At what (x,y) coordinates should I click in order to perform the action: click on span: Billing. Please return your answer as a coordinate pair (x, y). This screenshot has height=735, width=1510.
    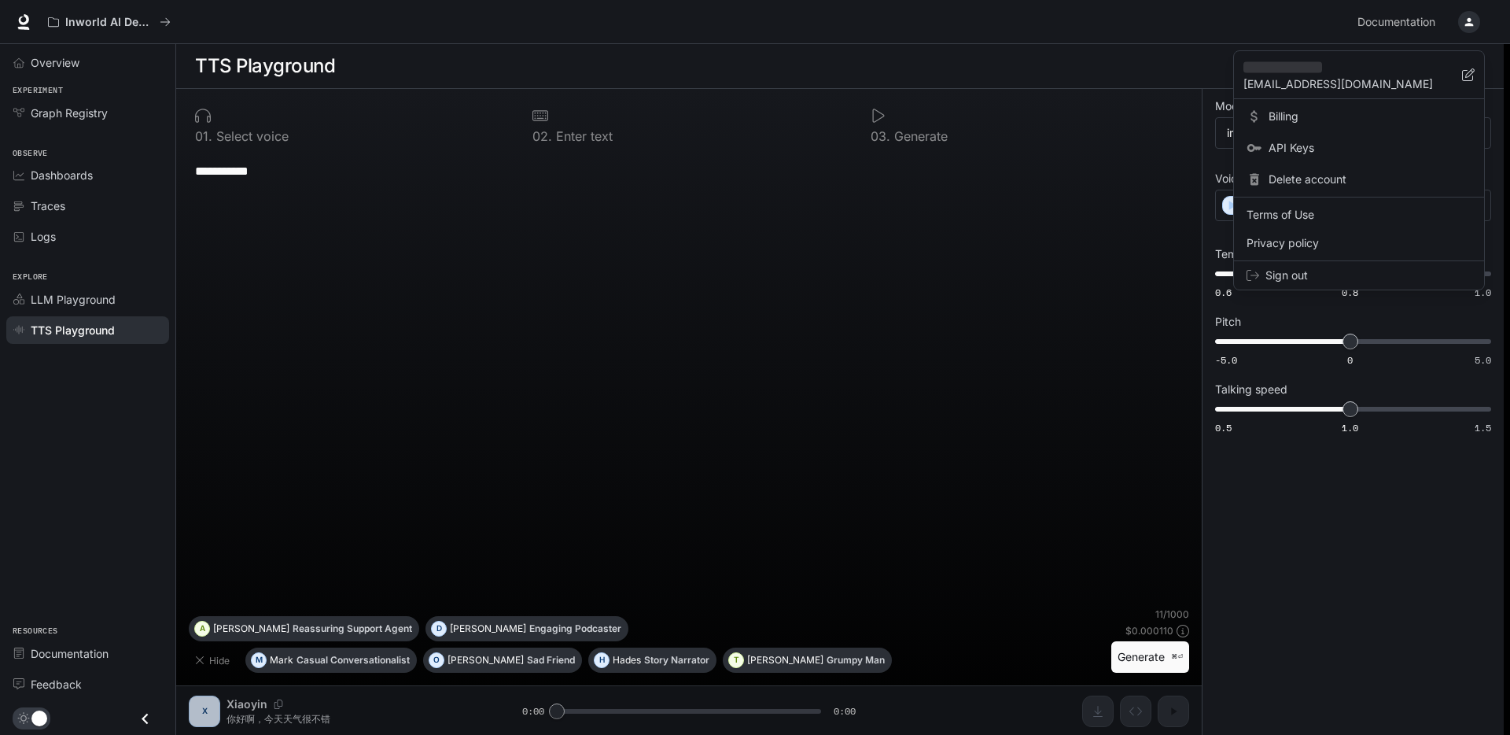
    Looking at the image, I should click on (1370, 116).